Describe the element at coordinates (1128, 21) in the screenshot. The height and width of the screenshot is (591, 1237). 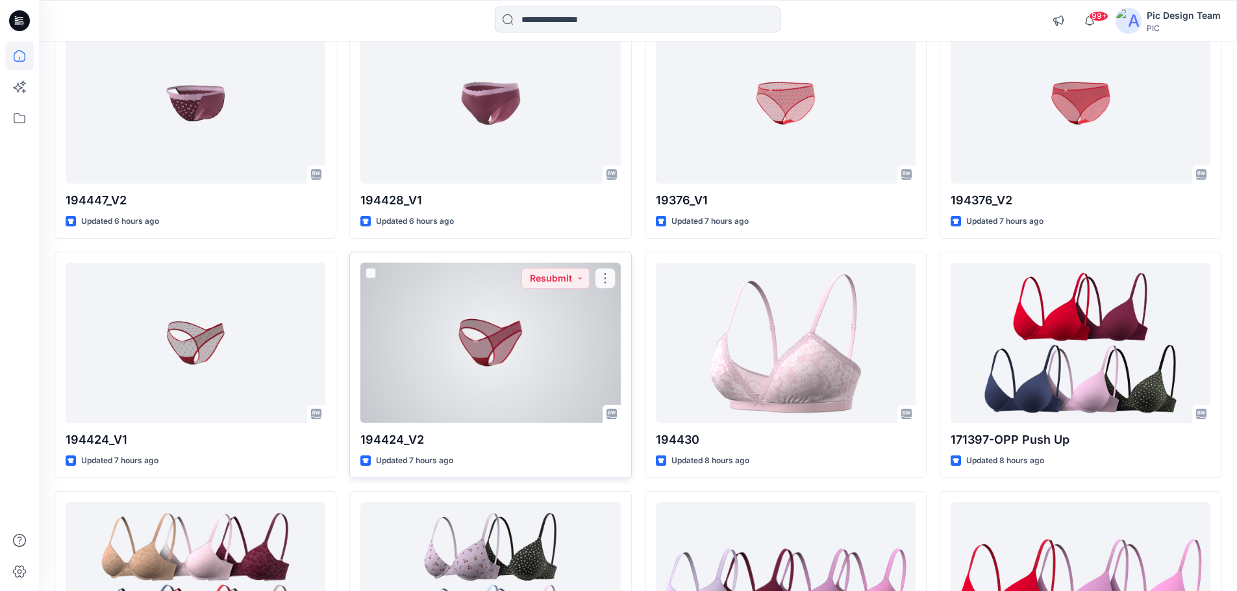
I see `img: avatar` at that location.